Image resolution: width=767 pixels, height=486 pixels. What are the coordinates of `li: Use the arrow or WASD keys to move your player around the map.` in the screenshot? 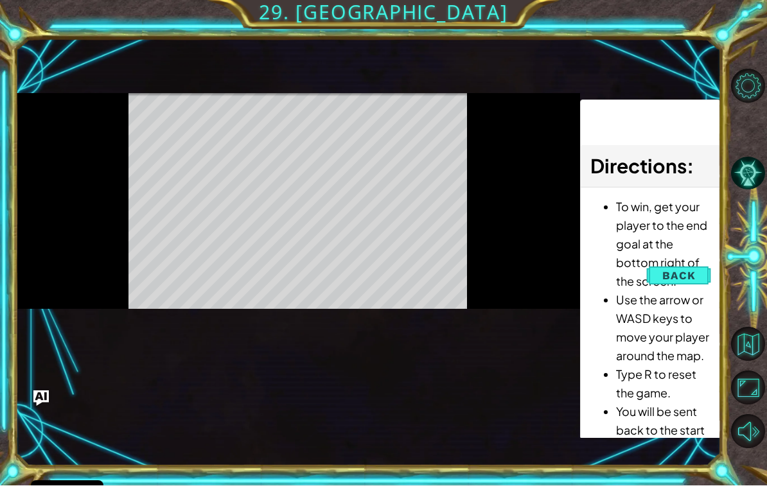 It's located at (663, 328).